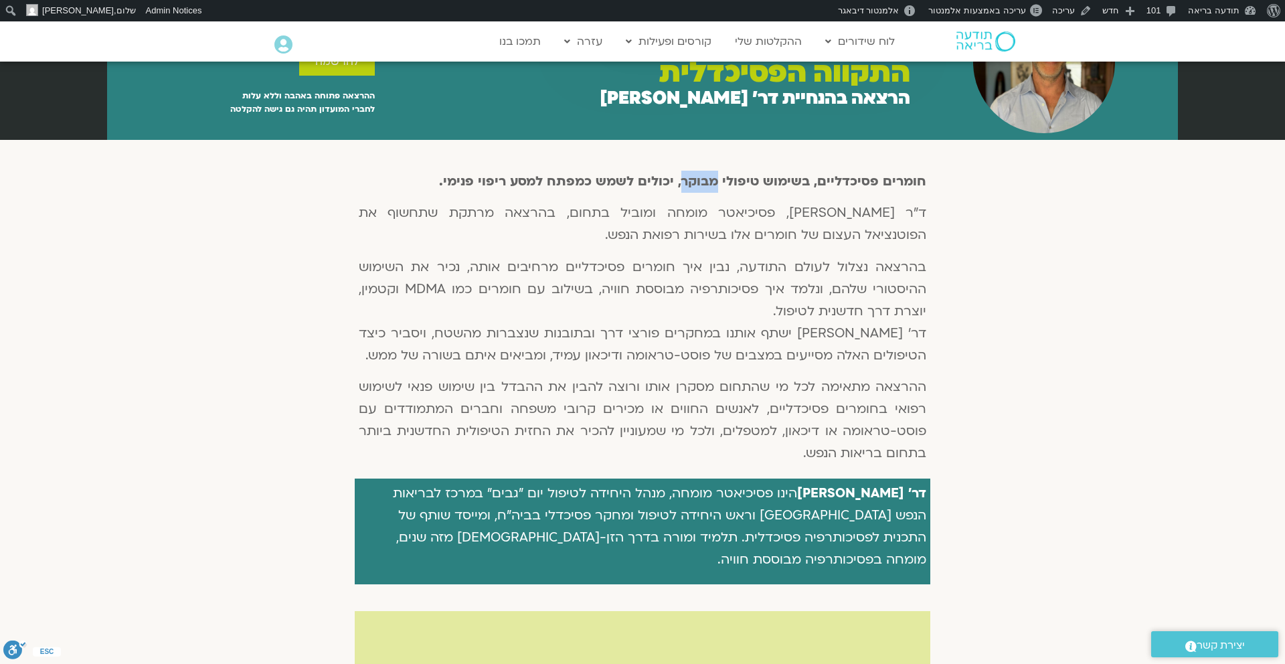 This screenshot has height=664, width=1285. Describe the element at coordinates (785, 72) in the screenshot. I see `h2: התקווה הפסיכדלית` at that location.